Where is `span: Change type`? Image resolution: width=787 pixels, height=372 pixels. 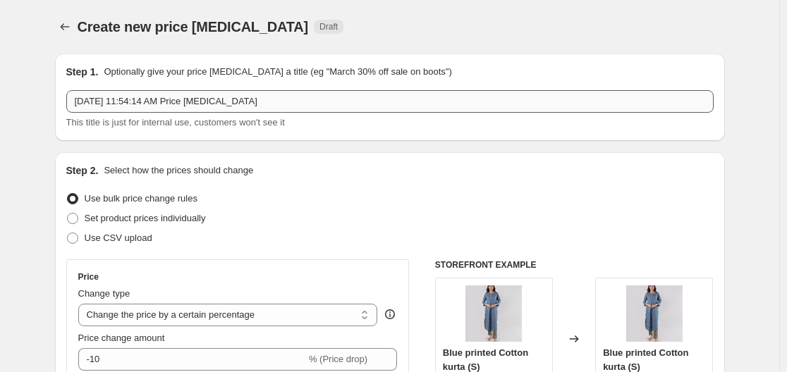 span: Change type is located at coordinates (104, 293).